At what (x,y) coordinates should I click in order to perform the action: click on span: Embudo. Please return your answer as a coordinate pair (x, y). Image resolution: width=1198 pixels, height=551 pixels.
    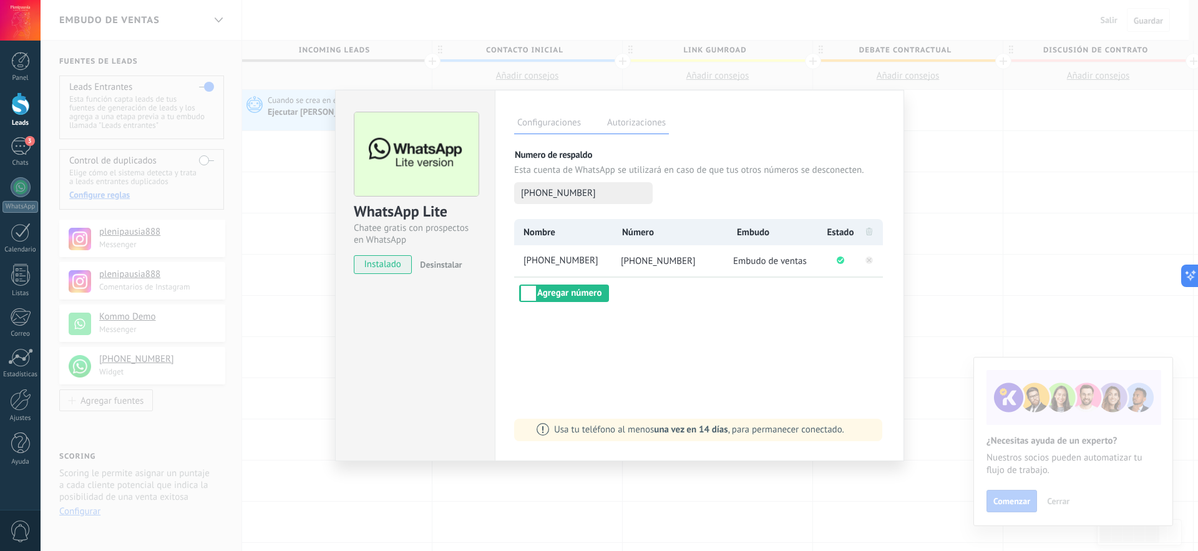
    Looking at the image, I should click on (753, 232).